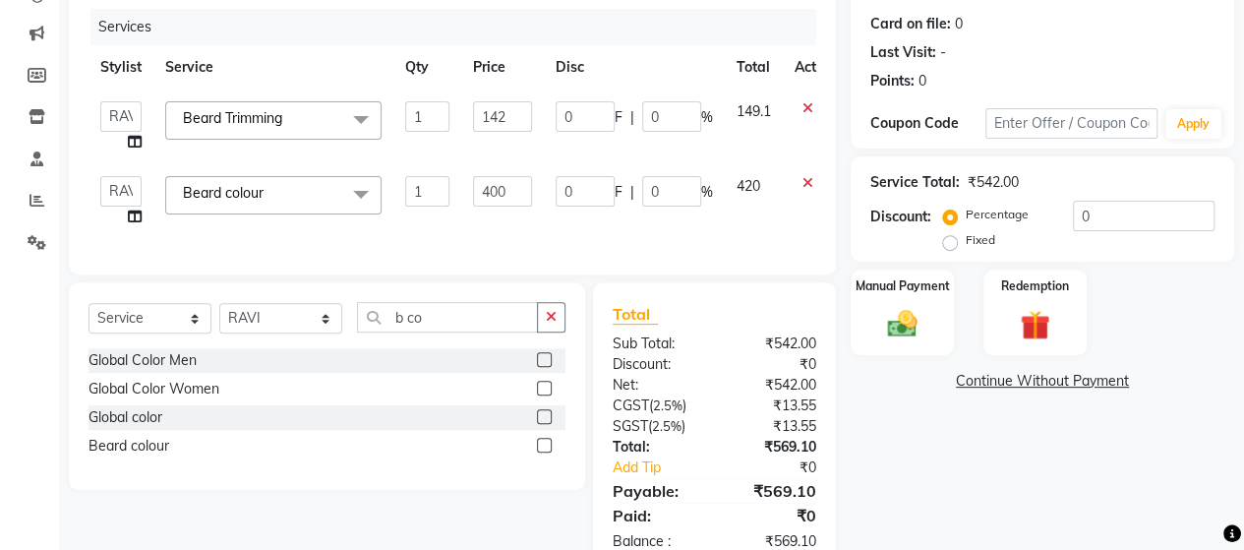 The width and height of the screenshot is (1244, 550). I want to click on span: Total, so click(635, 314).